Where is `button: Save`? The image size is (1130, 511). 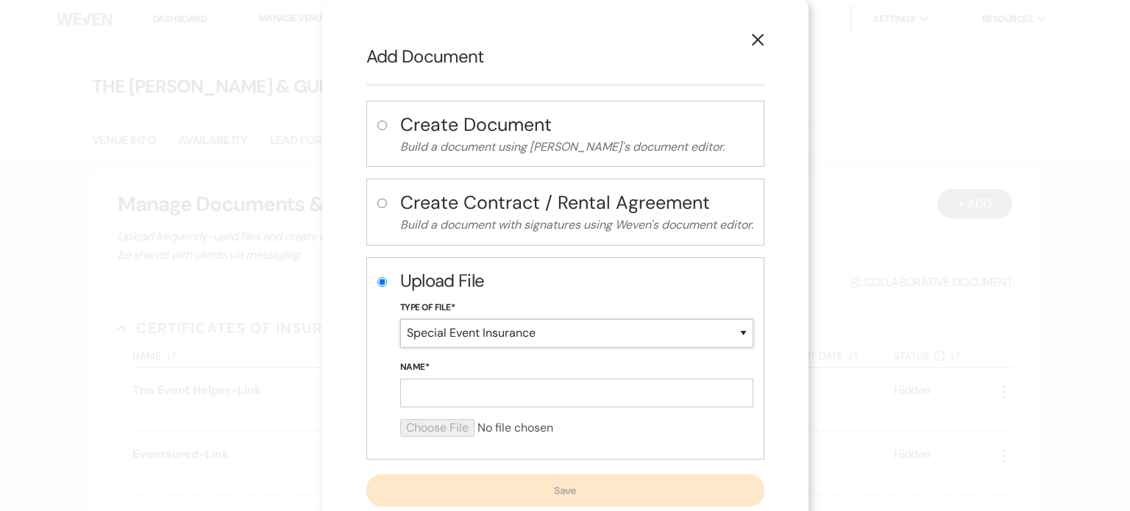
button: Save is located at coordinates (565, 491).